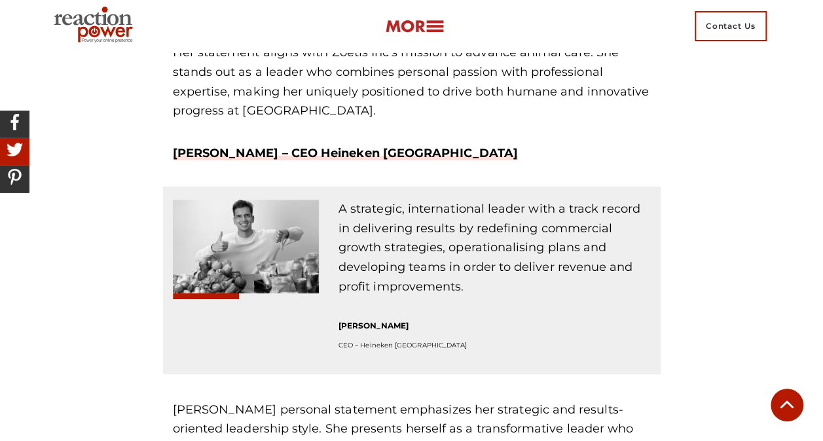 This screenshot has height=441, width=823. Describe the element at coordinates (14, 177) in the screenshot. I see `img: Share On Pinterest` at that location.